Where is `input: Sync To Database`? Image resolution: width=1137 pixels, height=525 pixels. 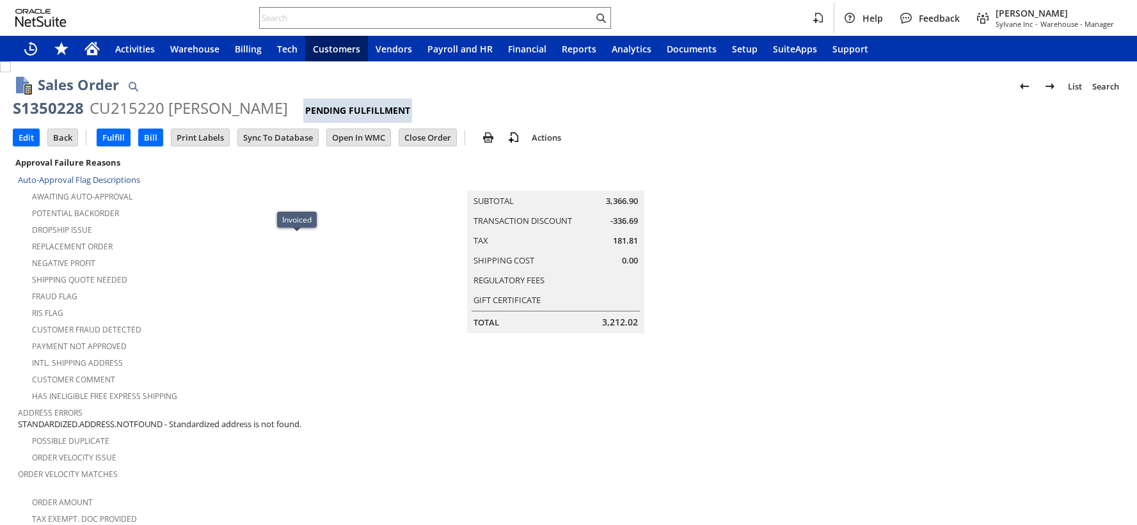
input: Sync To Database is located at coordinates (278, 138).